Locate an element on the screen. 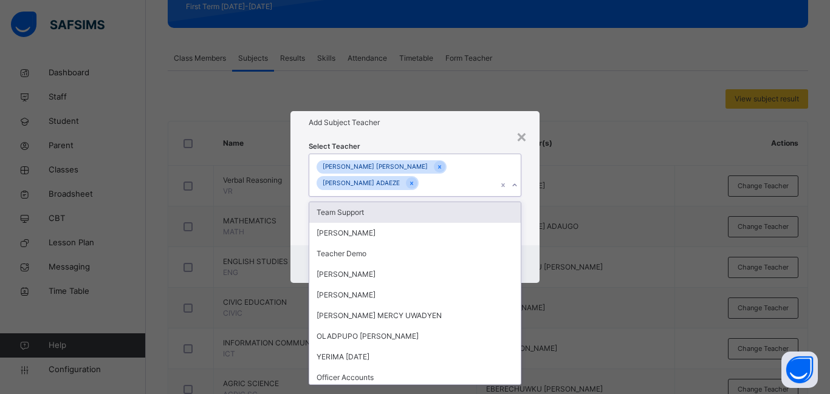 Image resolution: width=830 pixels, height=394 pixels. span: Select Teacher is located at coordinates (334, 146).